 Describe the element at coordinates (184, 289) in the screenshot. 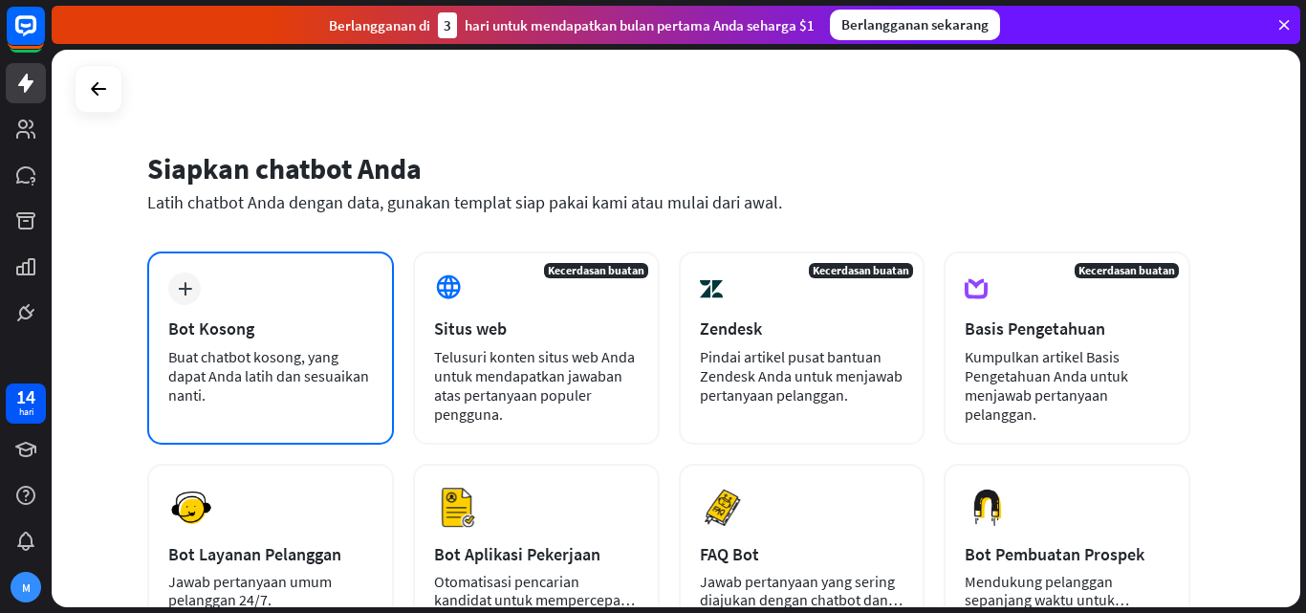

I see `font: plus` at that location.